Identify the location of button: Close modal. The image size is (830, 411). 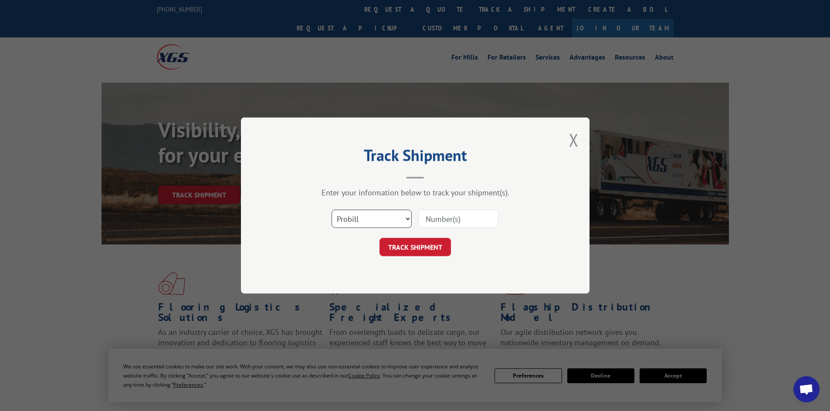
(573, 140).